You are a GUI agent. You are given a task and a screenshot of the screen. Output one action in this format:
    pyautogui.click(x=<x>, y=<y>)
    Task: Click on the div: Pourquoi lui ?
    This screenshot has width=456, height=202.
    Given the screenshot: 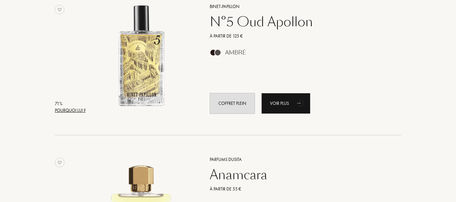 What is the action you would take?
    pyautogui.click(x=70, y=110)
    